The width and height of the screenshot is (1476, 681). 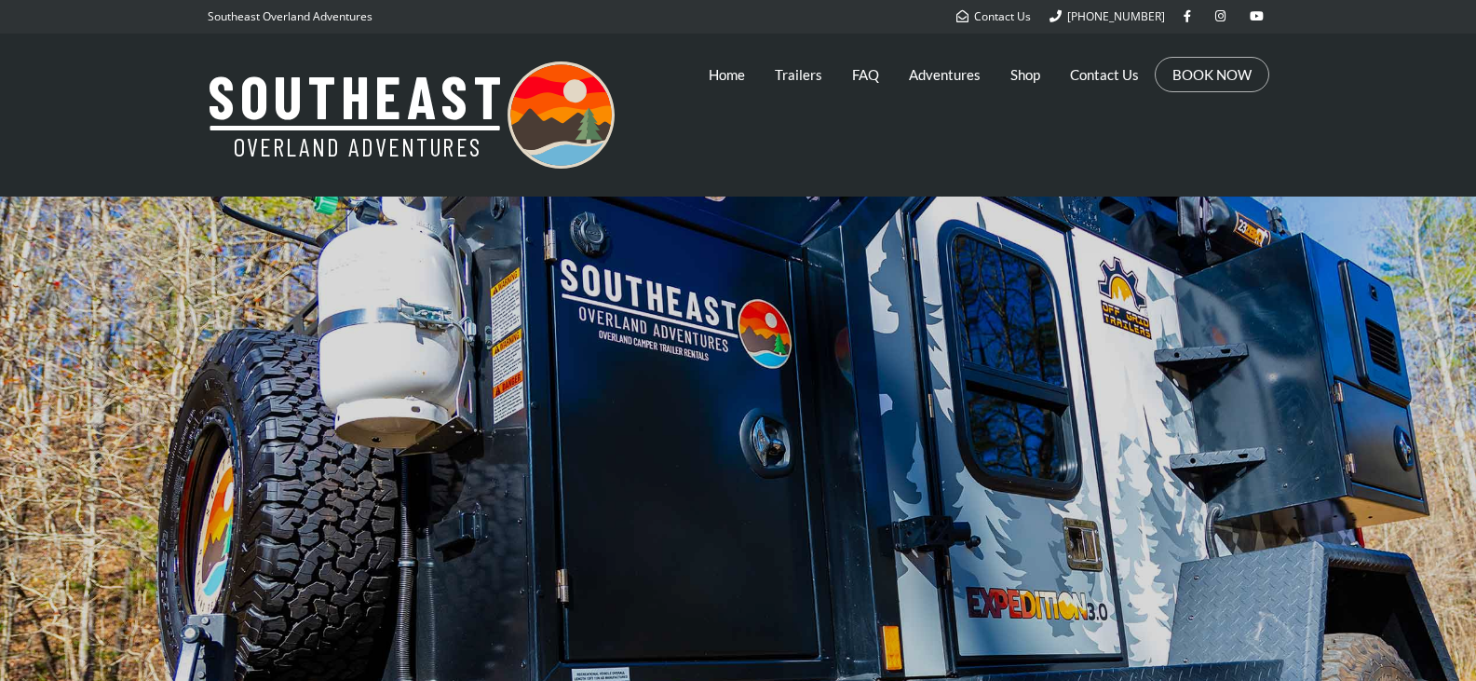 I want to click on img: Southeast Overland Adventures, so click(x=411, y=115).